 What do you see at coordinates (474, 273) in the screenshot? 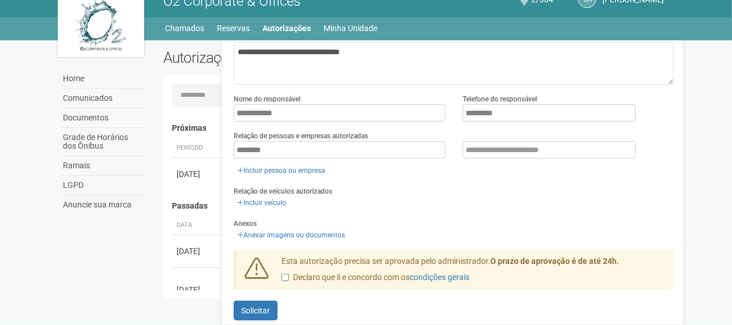
I see `div: Esta autorização precisa ser aprovada pelo administrador.` at bounding box center [474, 273].